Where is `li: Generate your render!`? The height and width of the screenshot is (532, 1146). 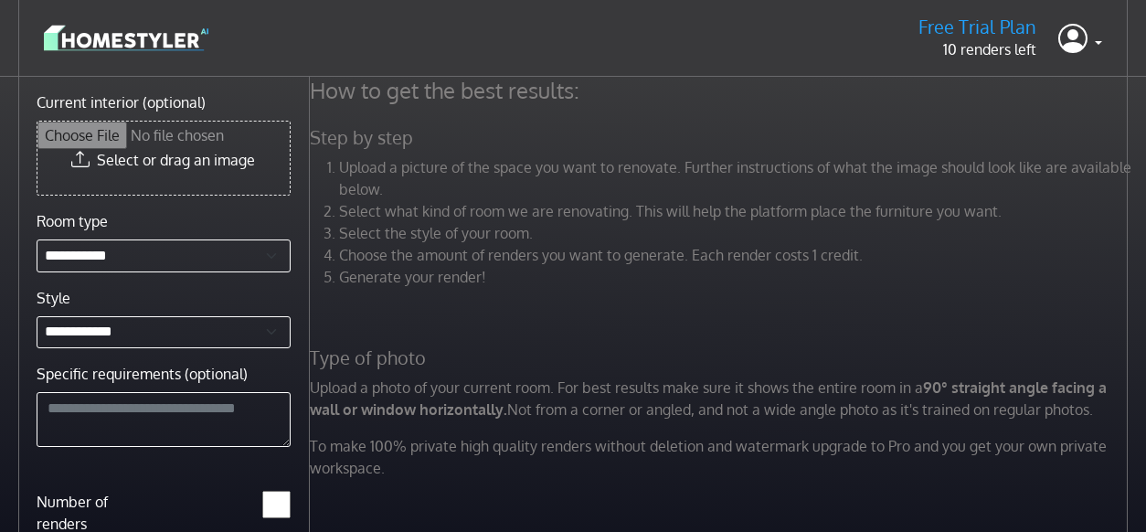 li: Generate your render! is located at coordinates (735, 277).